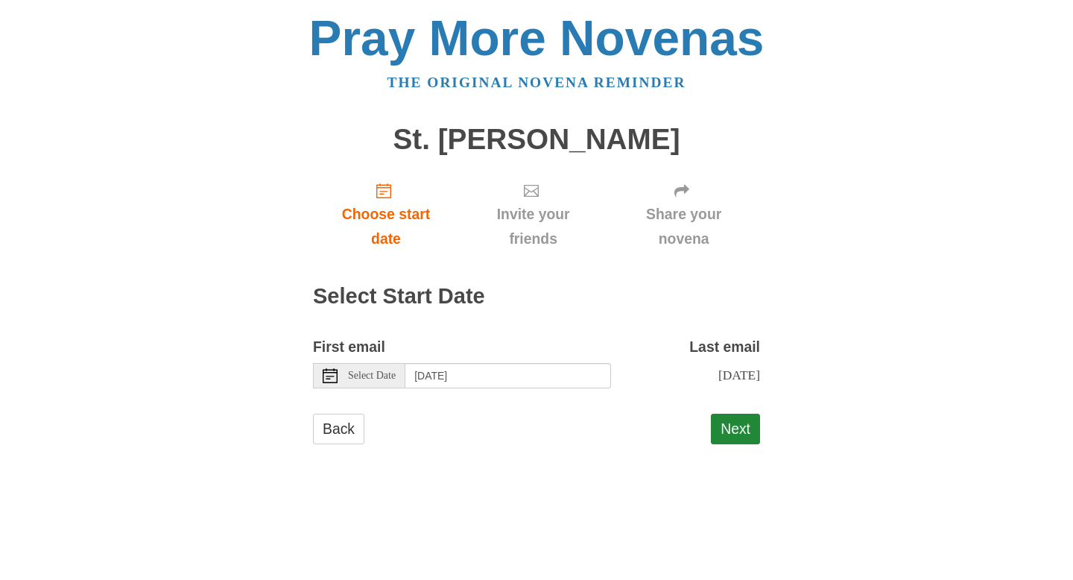 Image resolution: width=1073 pixels, height=580 pixels. I want to click on a: Share your novena, so click(683, 214).